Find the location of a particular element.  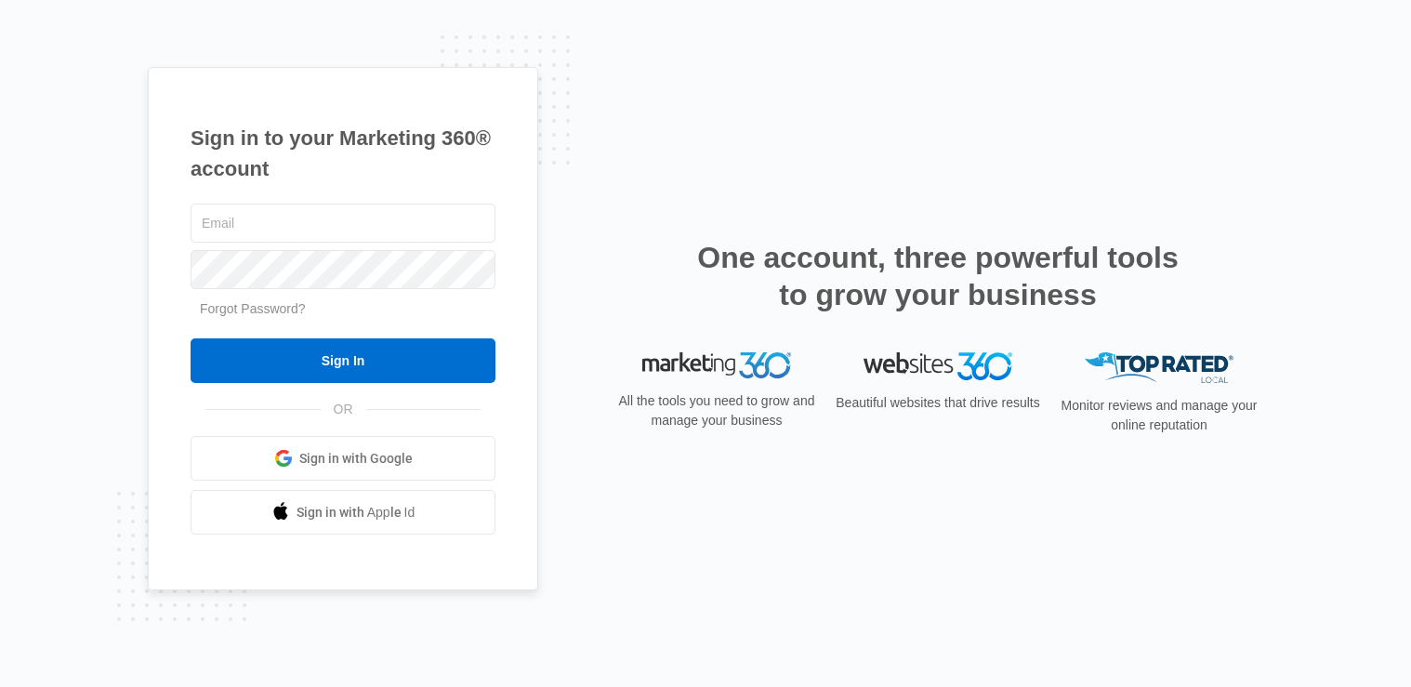

h1: Sign in to your Marketing 360® account is located at coordinates (343, 153).